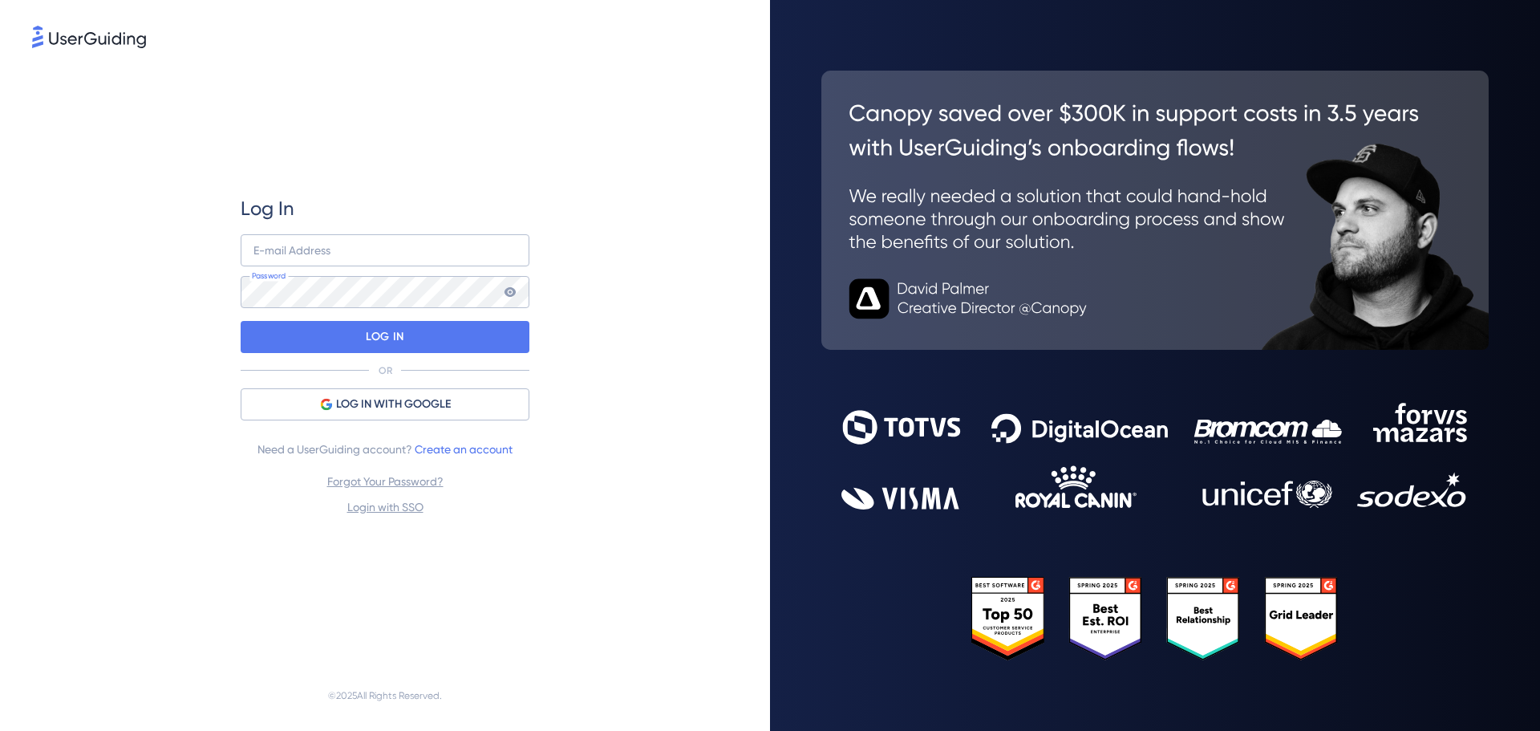 The height and width of the screenshot is (731, 1540). What do you see at coordinates (385, 481) in the screenshot?
I see `a: Forgot Your Password?` at bounding box center [385, 481].